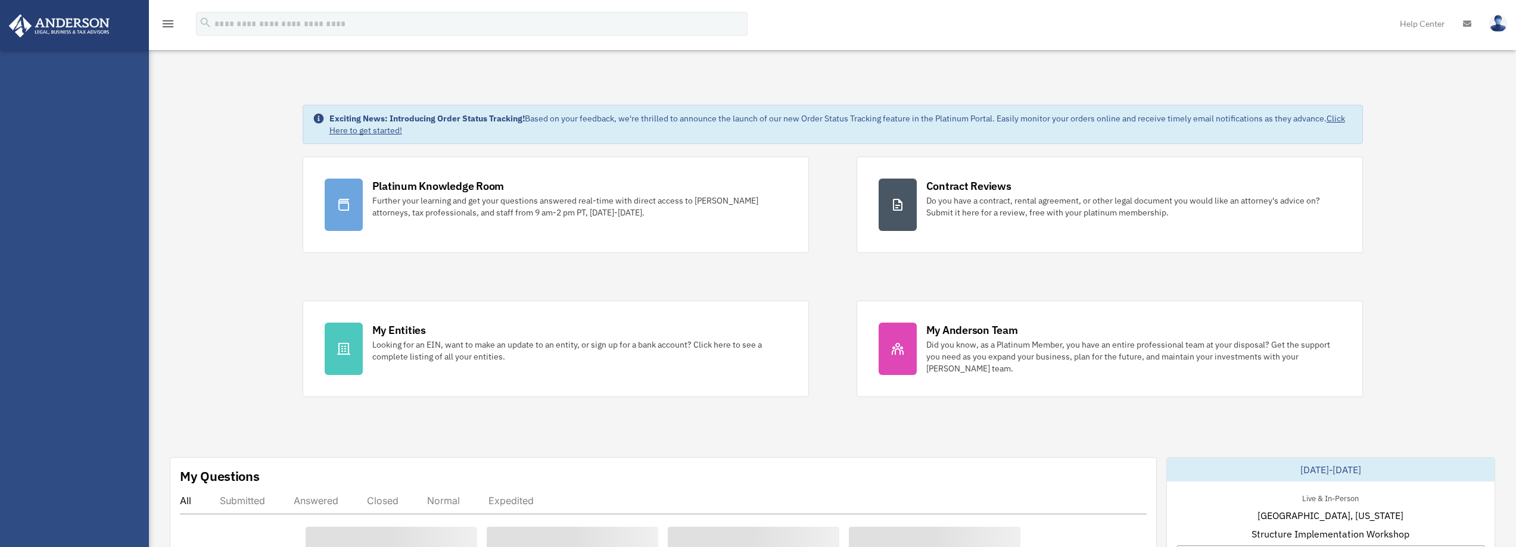  I want to click on div: Based on your feedback, we're thrilled to announce the launch of our new Order Status Tracking fe..., so click(841, 125).